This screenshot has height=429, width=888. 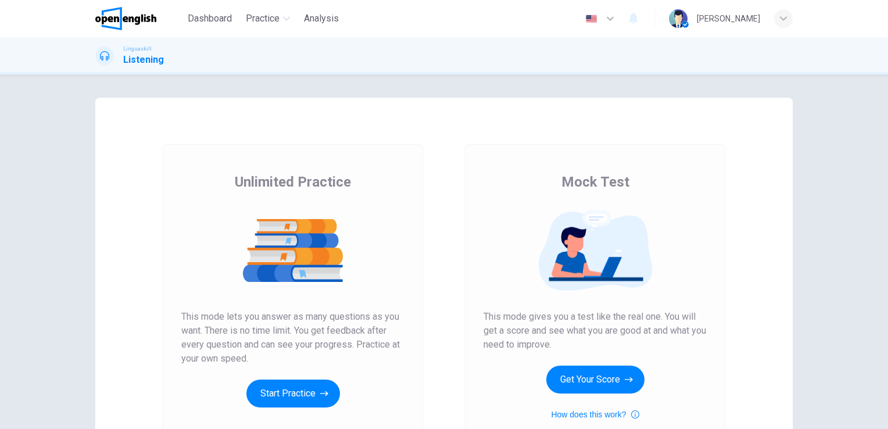 What do you see at coordinates (210, 19) in the screenshot?
I see `button: Dashboard` at bounding box center [210, 19].